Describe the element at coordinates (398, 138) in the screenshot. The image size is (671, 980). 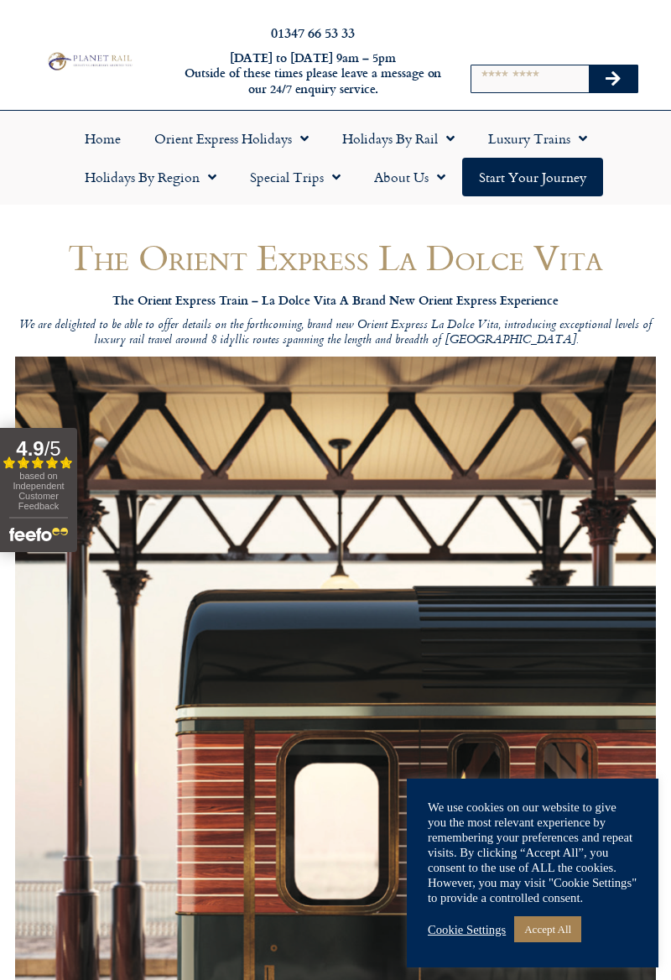
I see `a: Holidays by Rail` at that location.